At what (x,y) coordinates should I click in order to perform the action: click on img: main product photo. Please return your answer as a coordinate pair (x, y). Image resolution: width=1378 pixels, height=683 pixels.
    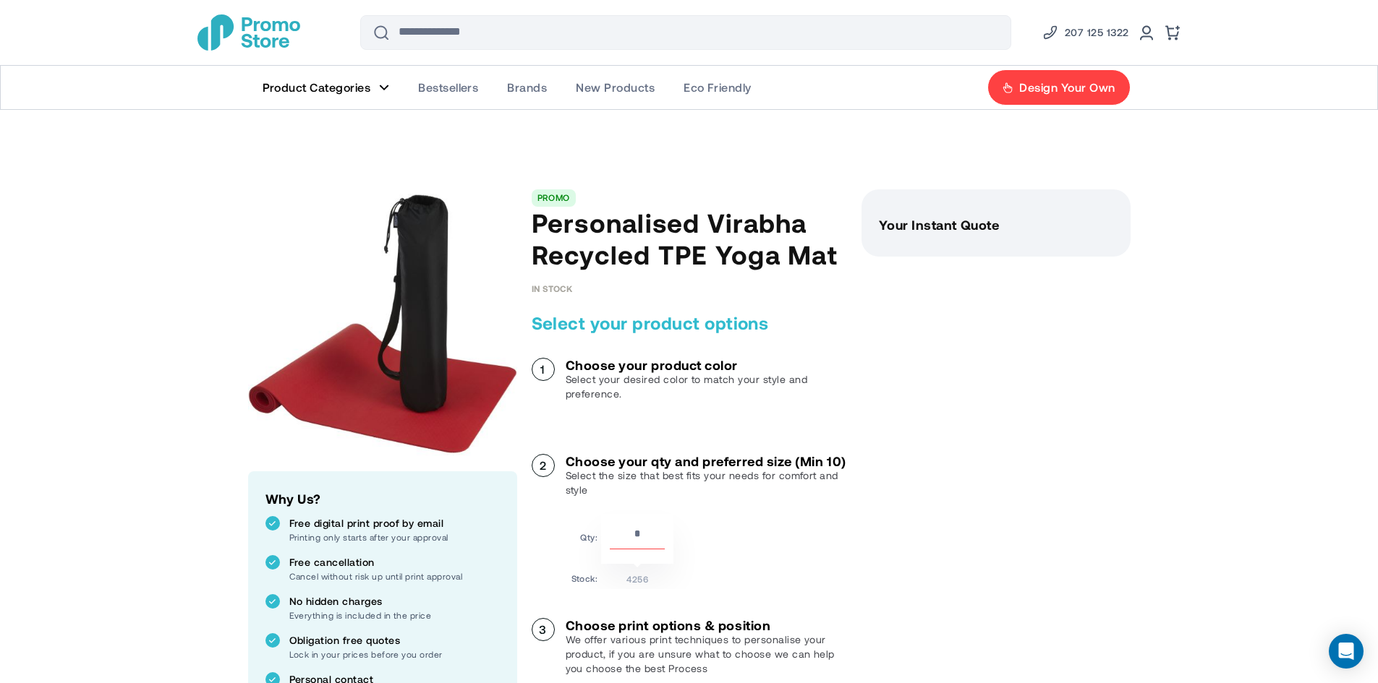
    Looking at the image, I should click on (383, 324).